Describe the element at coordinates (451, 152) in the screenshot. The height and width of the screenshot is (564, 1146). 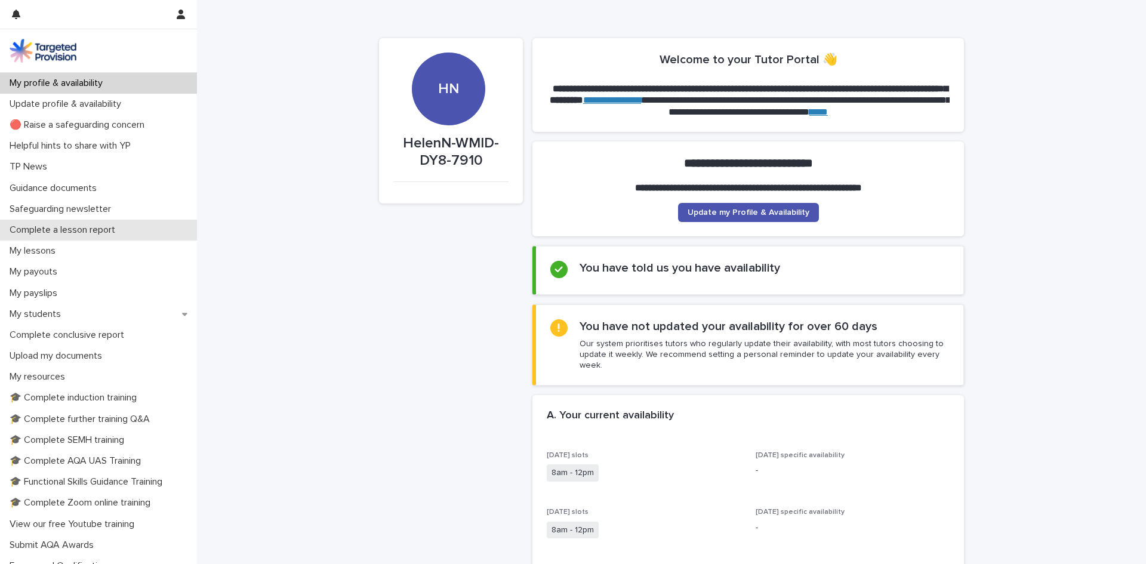
I see `p: HelenN-WMID-DY8-7910` at that location.